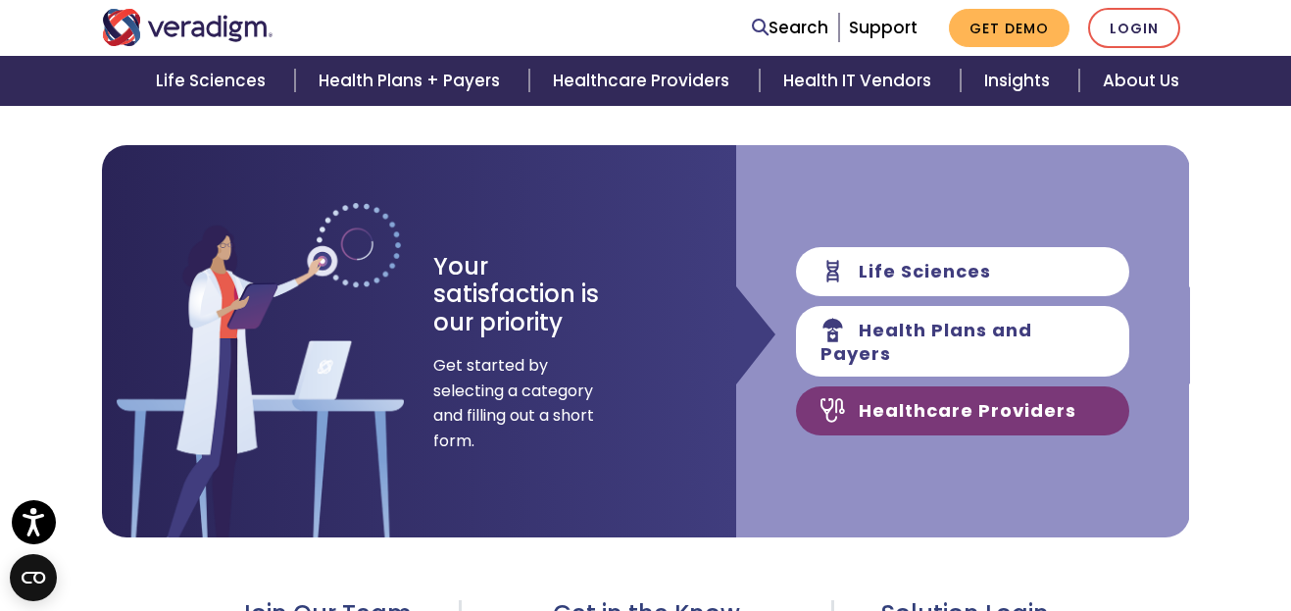 This screenshot has height=611, width=1291. I want to click on a: Support, so click(883, 27).